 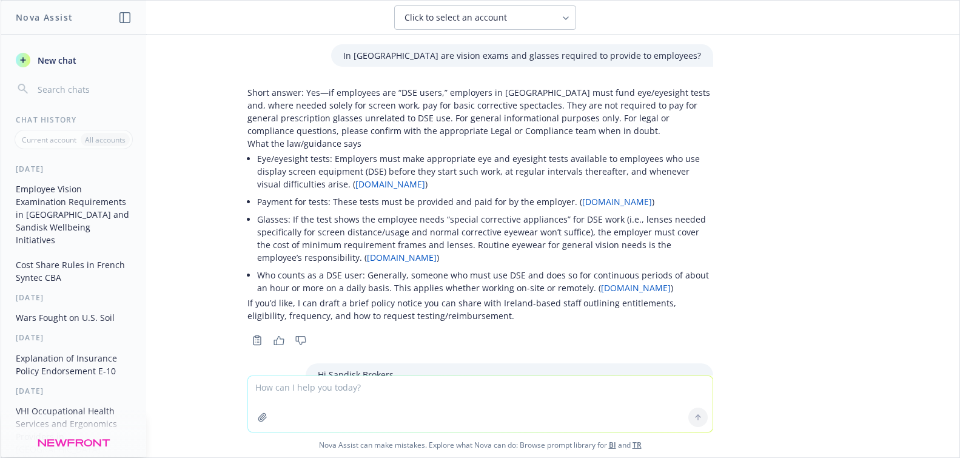 I want to click on button: Wars Fought on U.S. Soil, so click(x=73, y=317).